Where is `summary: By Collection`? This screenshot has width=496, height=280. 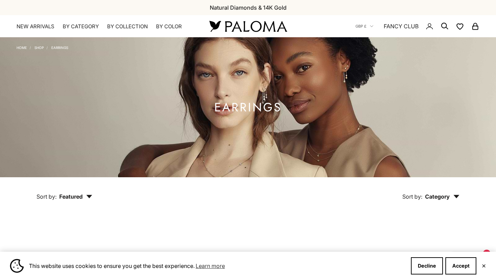
summary: By Collection is located at coordinates (128, 27).